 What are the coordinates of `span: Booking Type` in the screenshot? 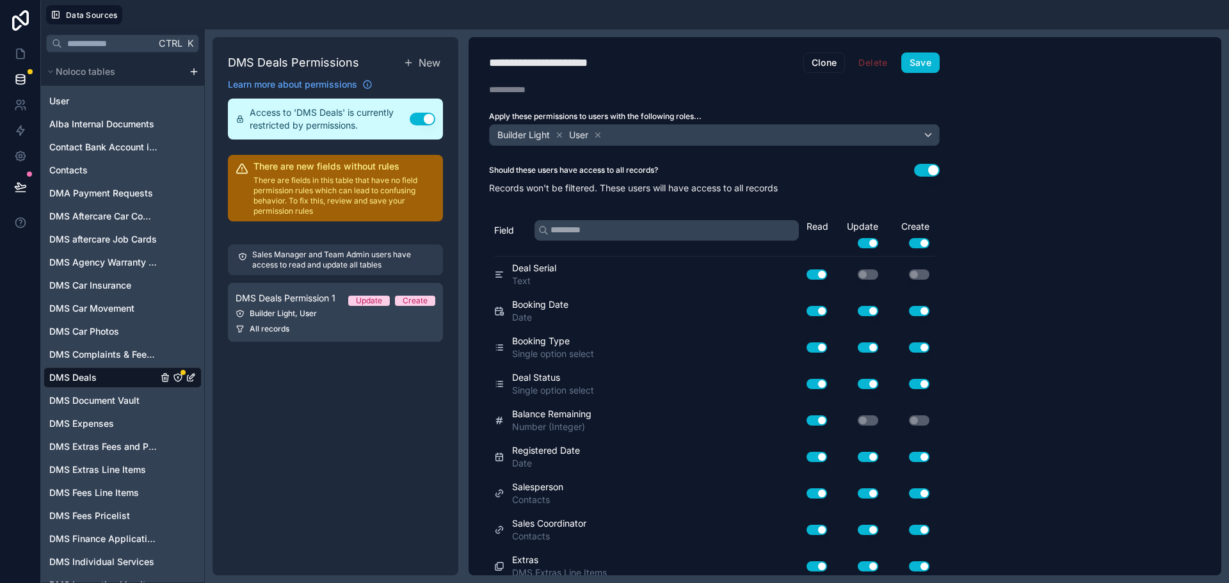 It's located at (553, 341).